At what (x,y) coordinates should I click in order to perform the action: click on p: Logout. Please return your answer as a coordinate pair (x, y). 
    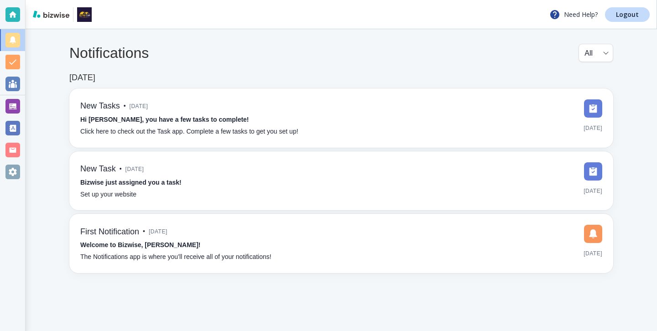
    Looking at the image, I should click on (627, 15).